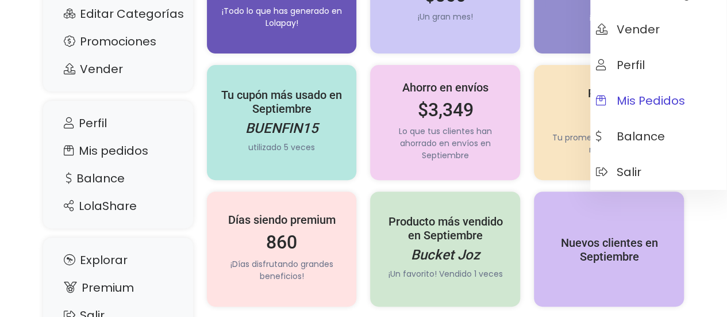  What do you see at coordinates (445, 274) in the screenshot?
I see `p: ¡Un favorito! Vendido 1 veces` at bounding box center [445, 274].